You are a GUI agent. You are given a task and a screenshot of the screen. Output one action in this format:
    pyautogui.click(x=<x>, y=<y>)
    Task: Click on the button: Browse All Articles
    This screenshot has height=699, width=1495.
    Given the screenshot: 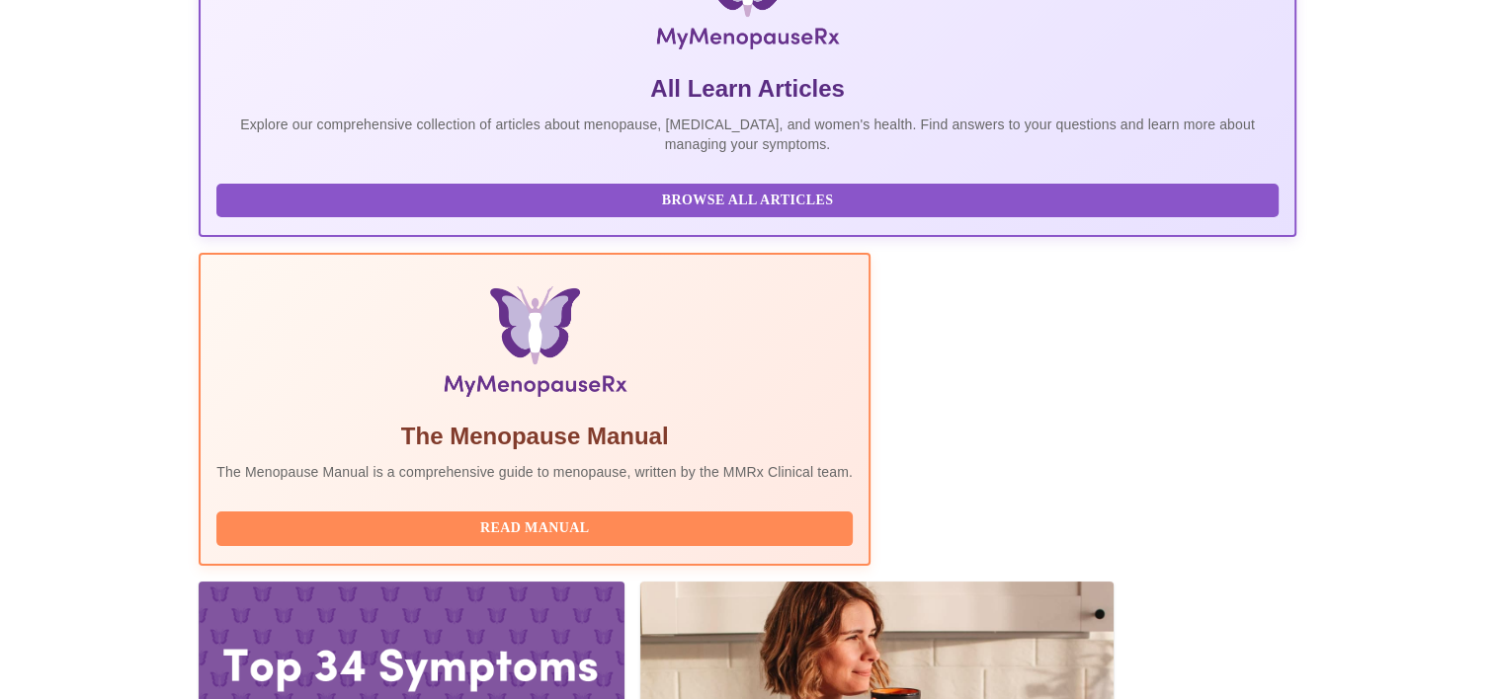 What is the action you would take?
    pyautogui.click(x=747, y=201)
    